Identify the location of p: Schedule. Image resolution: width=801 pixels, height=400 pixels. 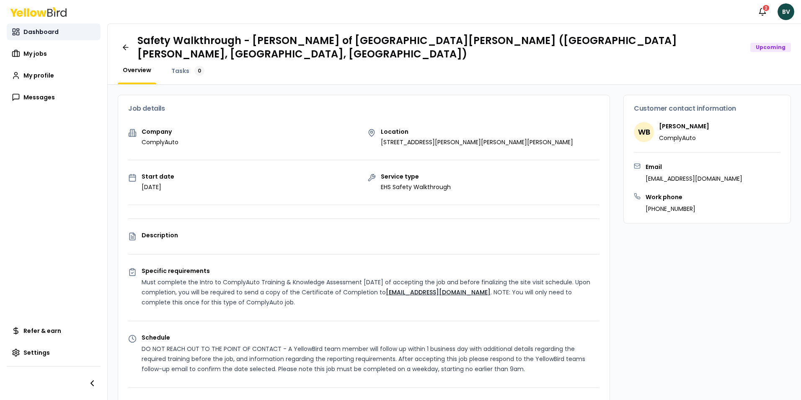
(370, 337).